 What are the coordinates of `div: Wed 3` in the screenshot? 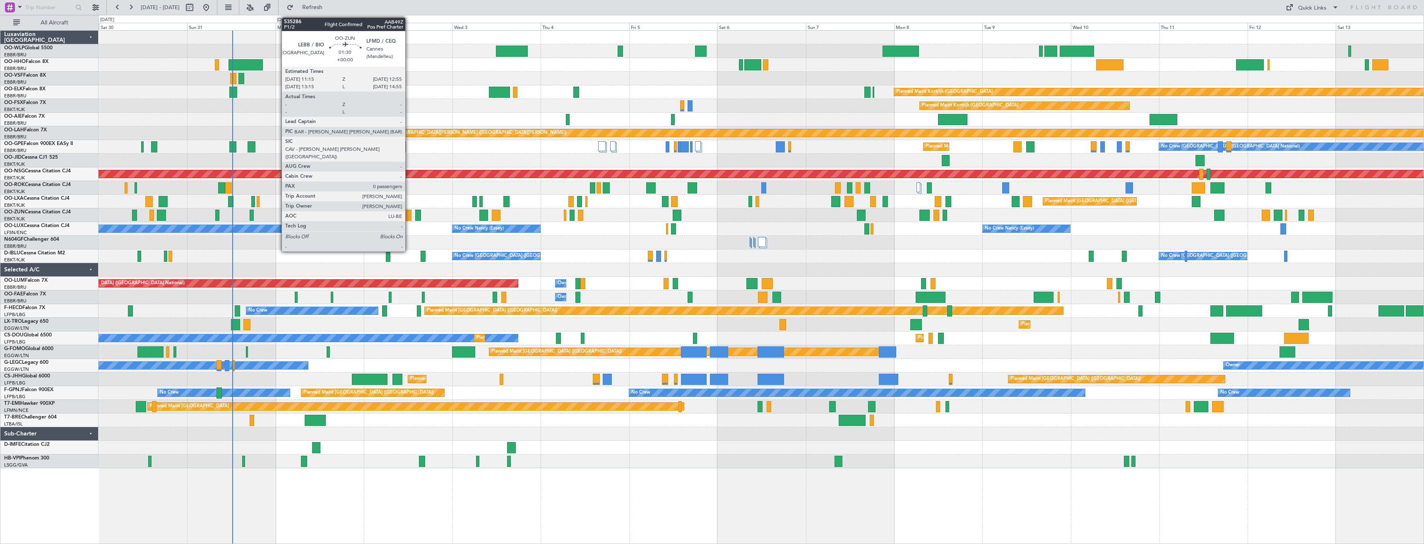 It's located at (497, 27).